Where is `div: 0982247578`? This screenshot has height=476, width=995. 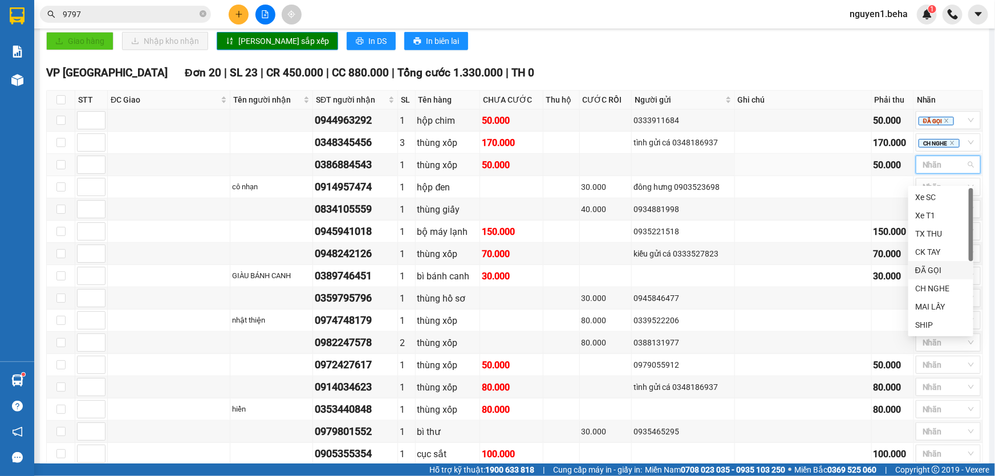
div: 0982247578 is located at coordinates (355, 343).